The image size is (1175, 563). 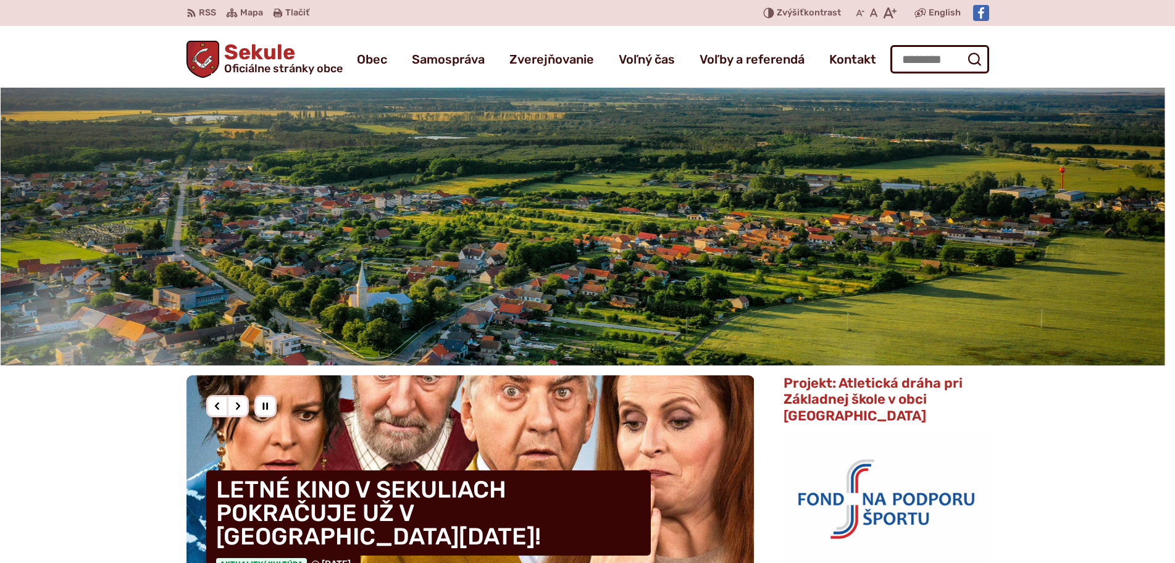 I want to click on span: kontrast, so click(x=809, y=13).